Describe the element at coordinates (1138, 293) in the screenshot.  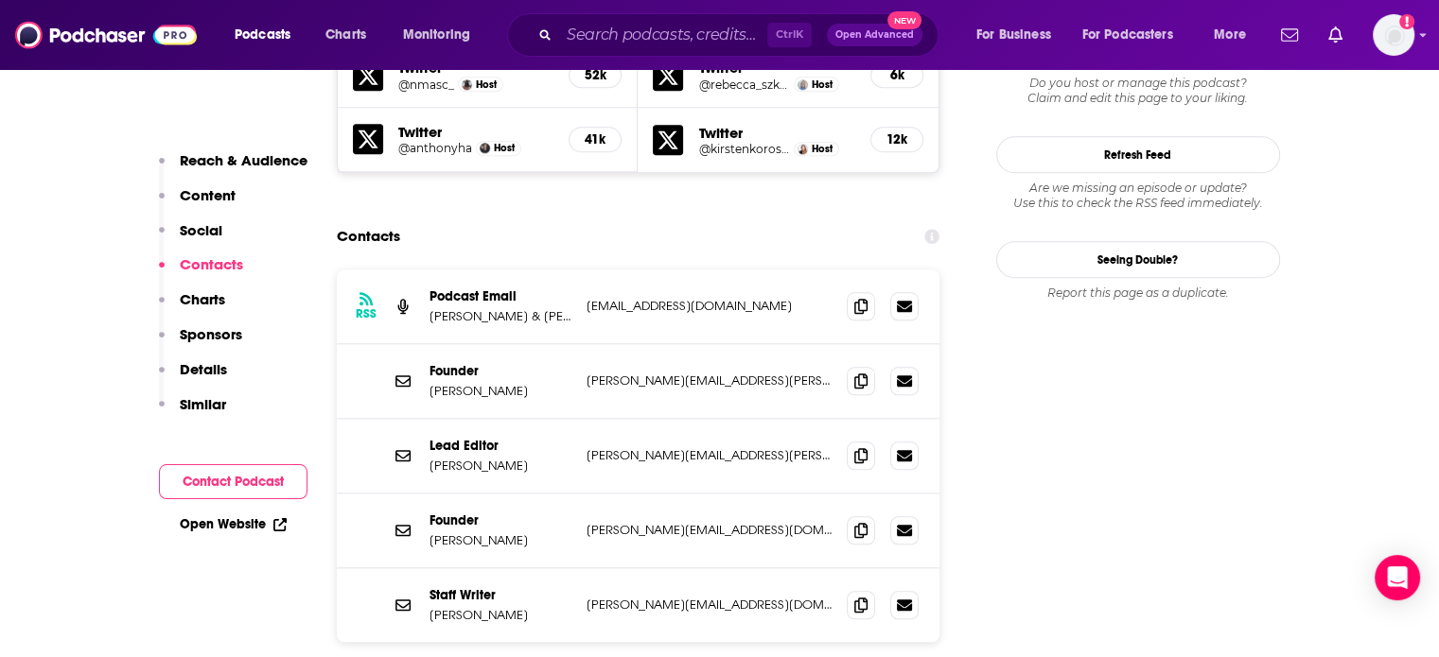
I see `div: Report this page as a duplicate.` at that location.